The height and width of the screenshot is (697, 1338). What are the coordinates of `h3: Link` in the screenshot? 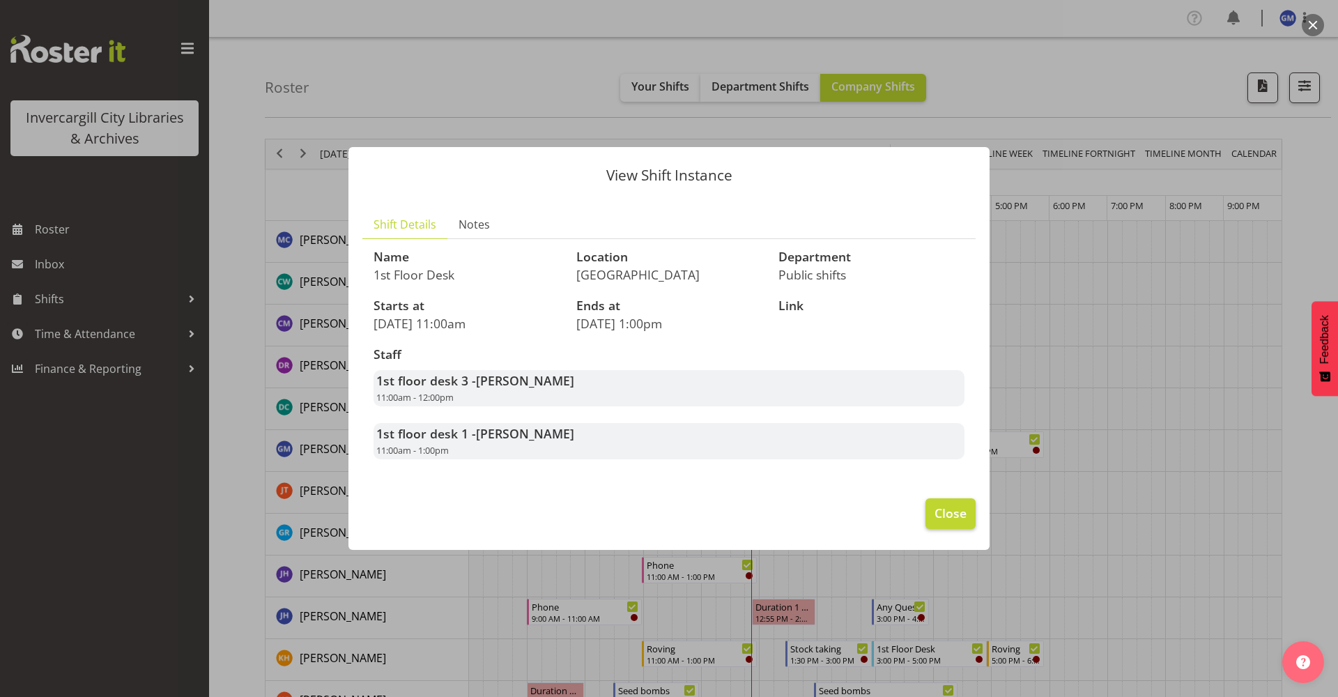 It's located at (871, 306).